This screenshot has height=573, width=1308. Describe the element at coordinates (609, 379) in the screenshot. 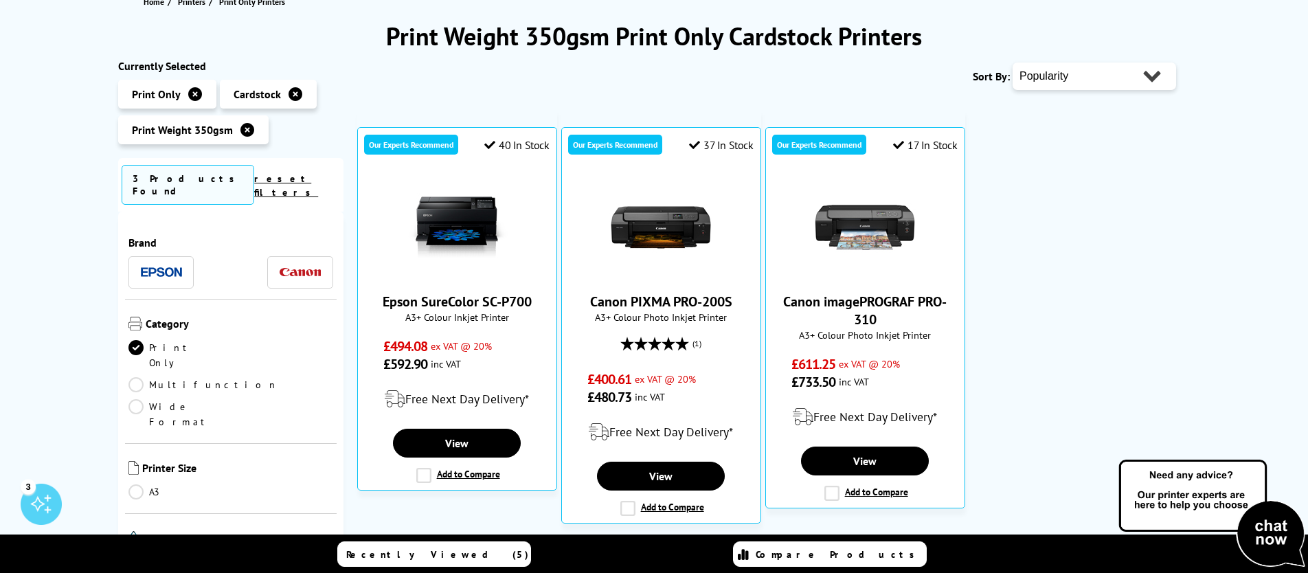

I see `span: £400.61` at that location.